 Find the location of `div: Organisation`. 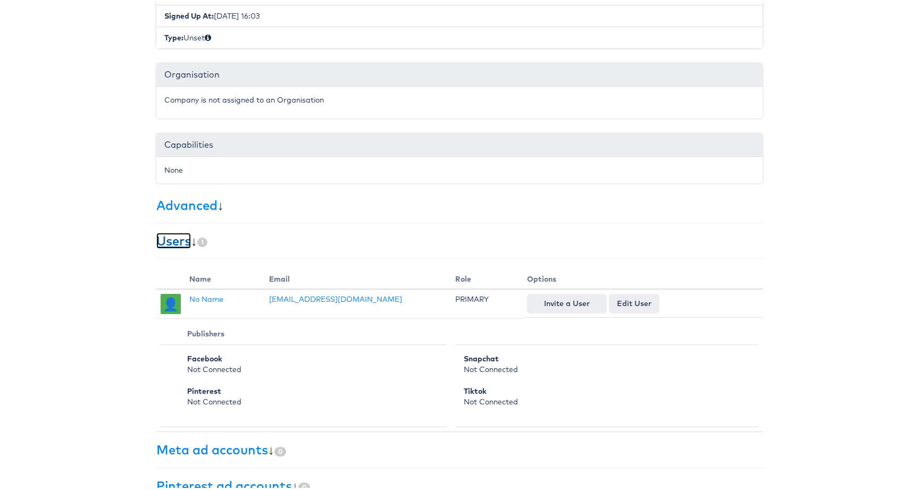

div: Organisation is located at coordinates (459, 73).